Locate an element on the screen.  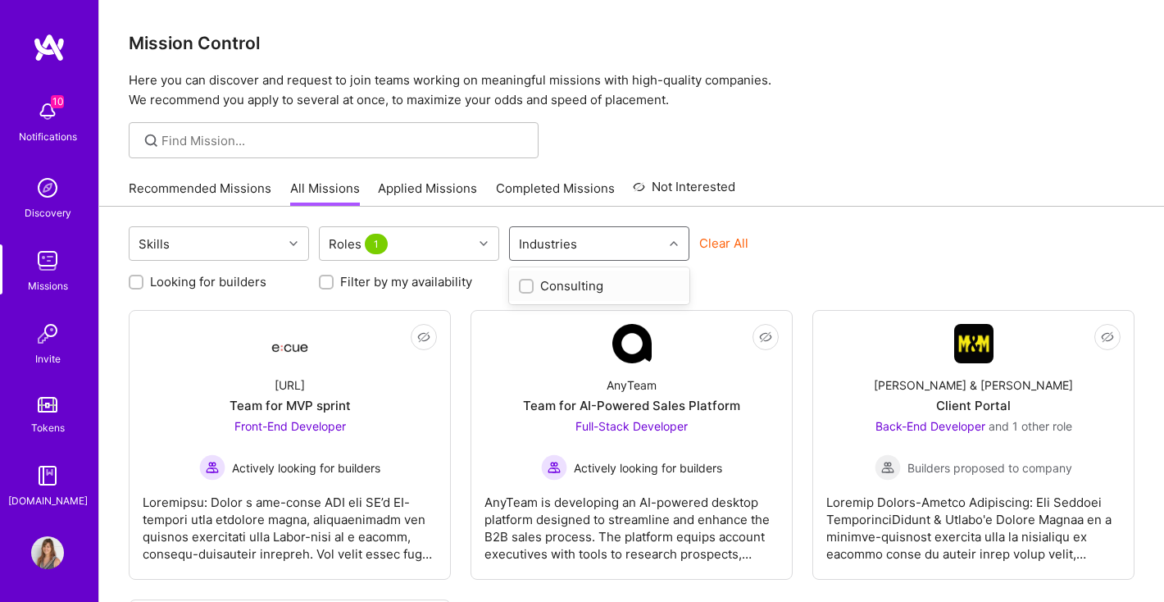
div: Industries is located at coordinates (548, 244).